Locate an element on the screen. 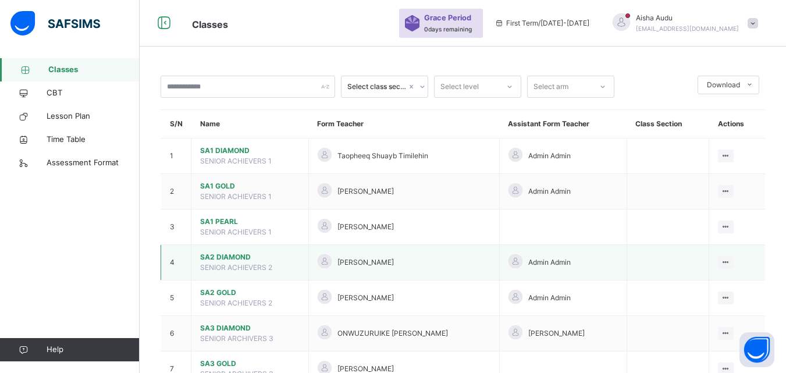 This screenshot has height=373, width=786. span: CBT is located at coordinates (93, 93).